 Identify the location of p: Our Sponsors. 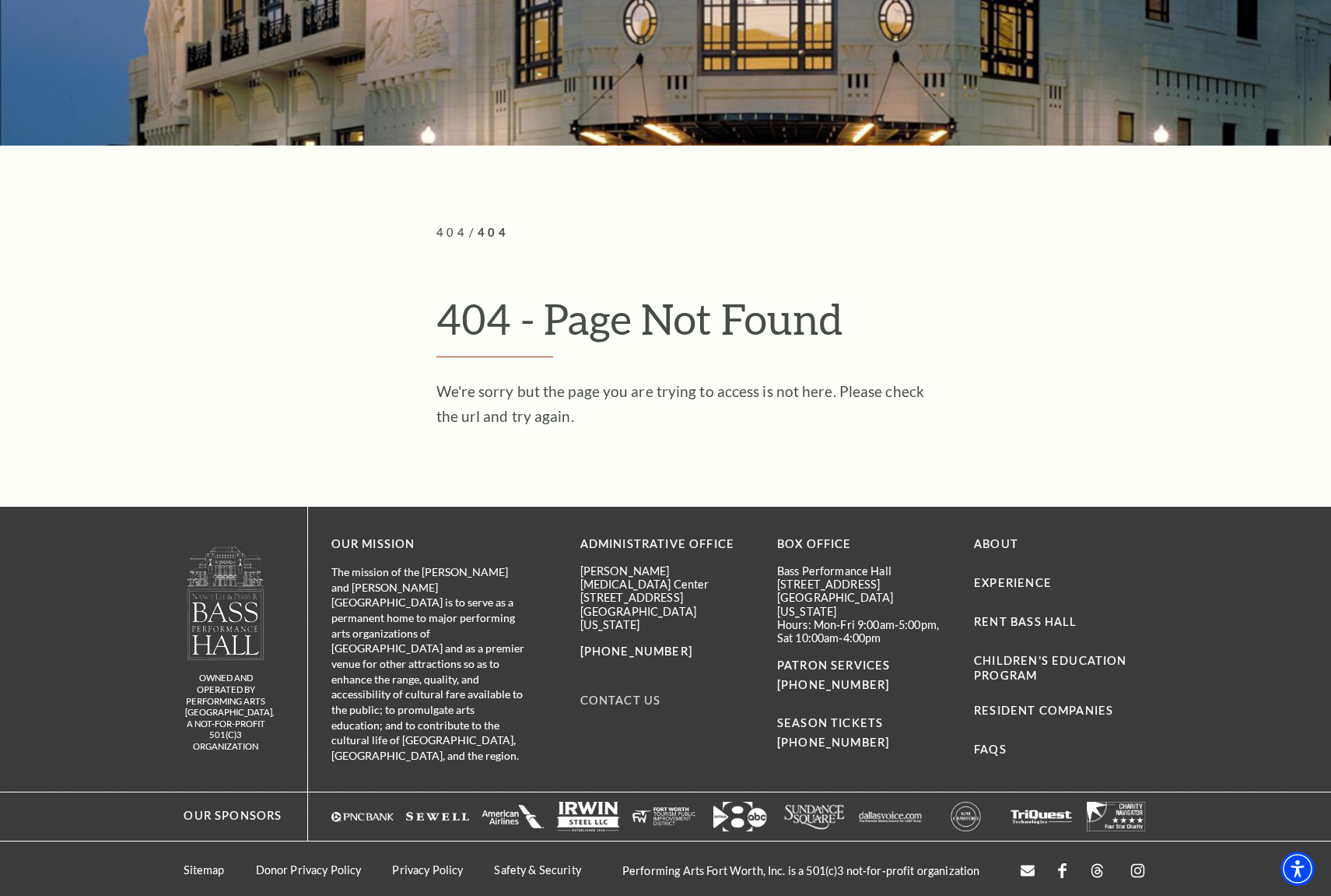
(225, 816).